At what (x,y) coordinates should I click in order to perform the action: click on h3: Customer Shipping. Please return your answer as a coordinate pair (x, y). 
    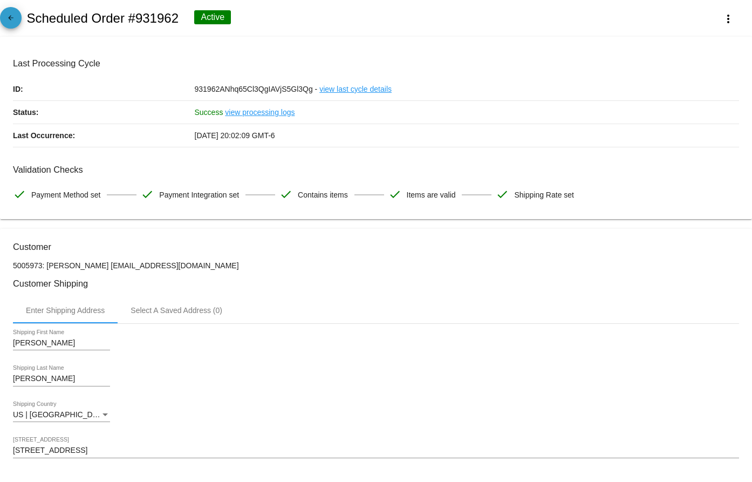
    Looking at the image, I should click on (376, 283).